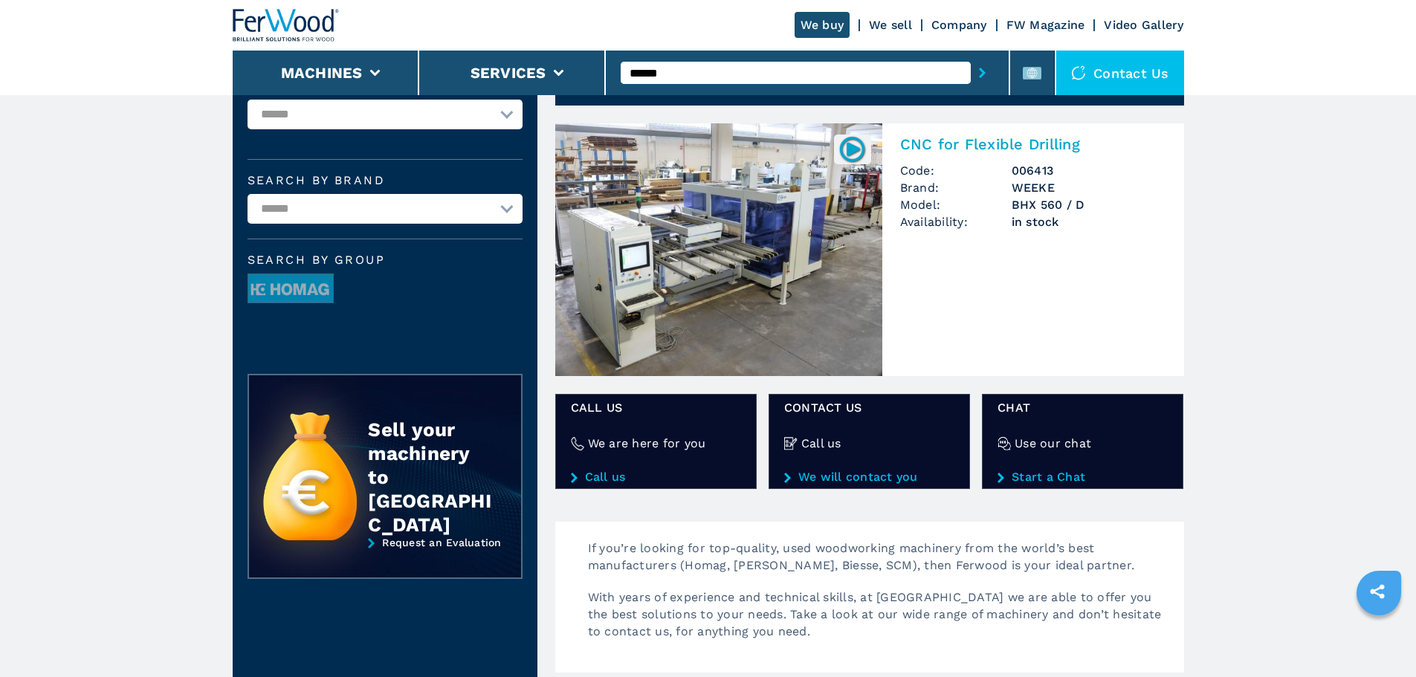  I want to click on h3: WEEKE, so click(1089, 187).